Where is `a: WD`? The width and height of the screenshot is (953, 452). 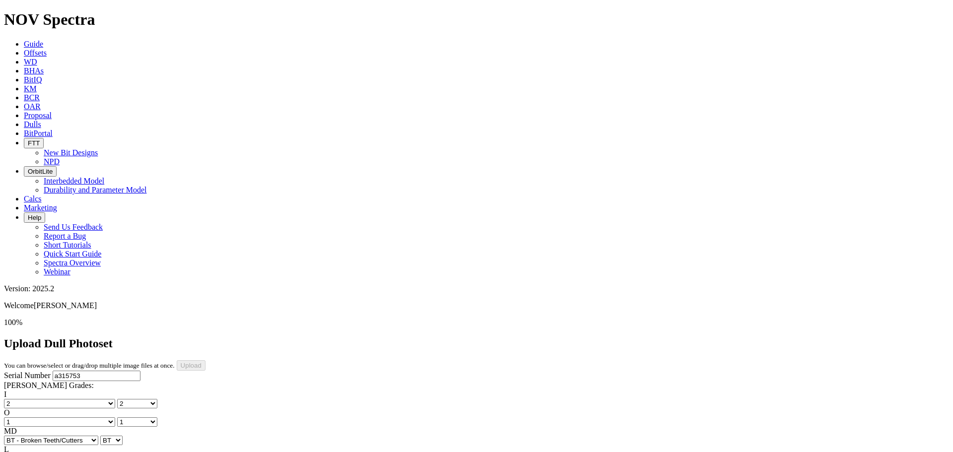
a: WD is located at coordinates (30, 62).